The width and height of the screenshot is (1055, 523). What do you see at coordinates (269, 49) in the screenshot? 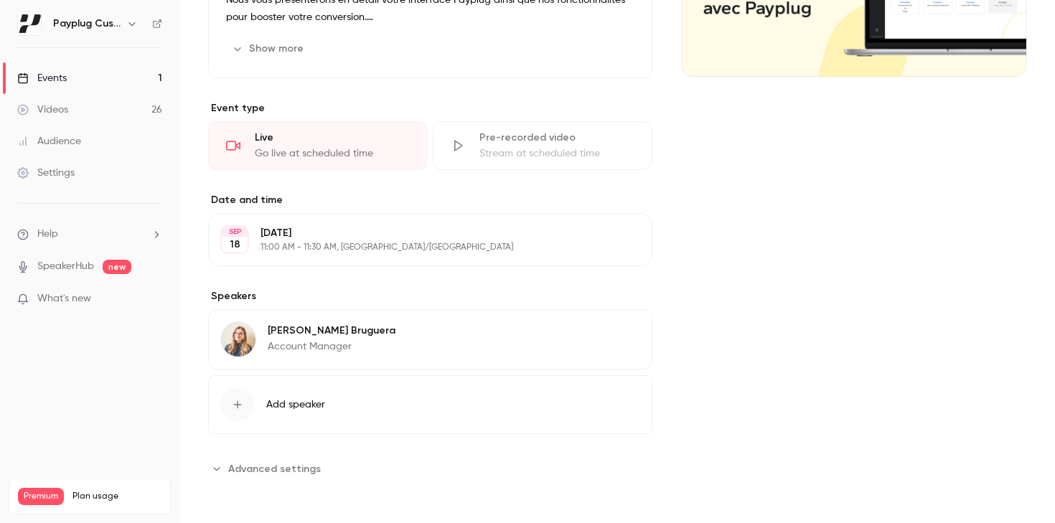
I see `button: Show more` at bounding box center [269, 49].